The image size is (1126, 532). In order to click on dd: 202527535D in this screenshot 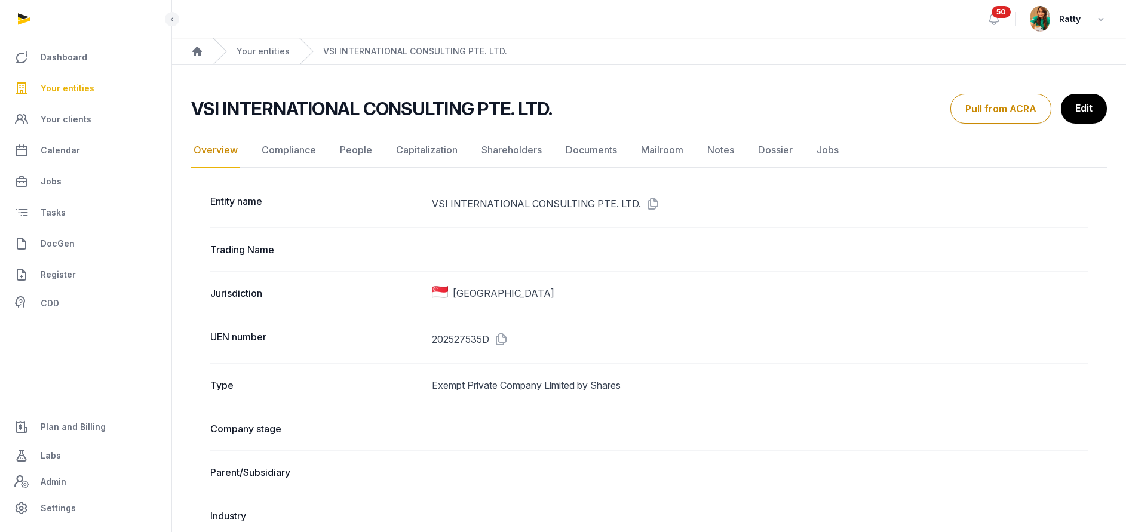, I will do `click(760, 339)`.